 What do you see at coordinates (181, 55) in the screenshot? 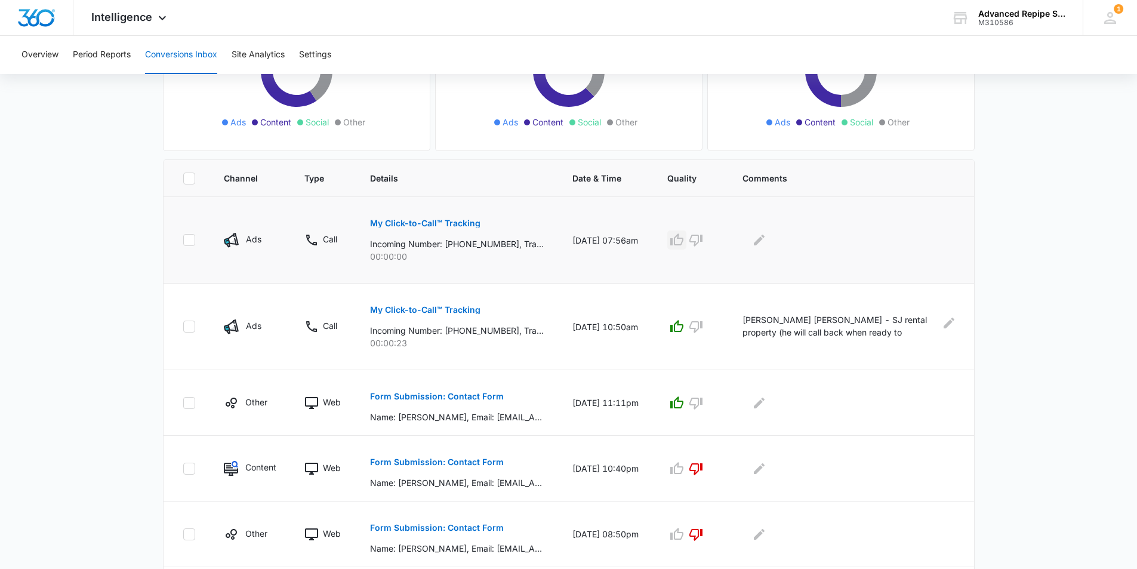
I see `button: Conversions Inbox` at bounding box center [181, 55].